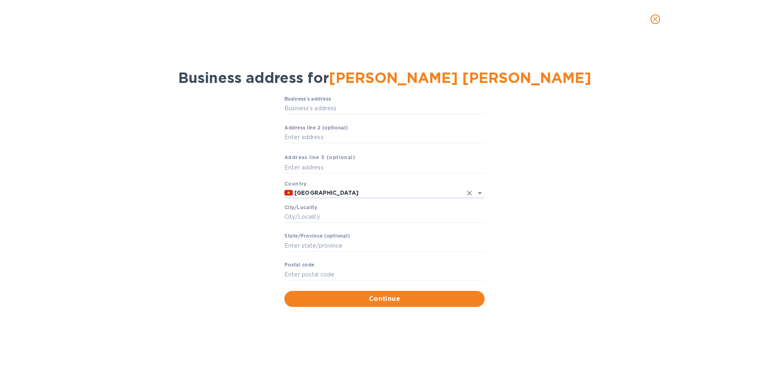 The width and height of the screenshot is (769, 365). What do you see at coordinates (316, 128) in the screenshot?
I see `label: Аddress line 2 (optional)` at bounding box center [316, 128].